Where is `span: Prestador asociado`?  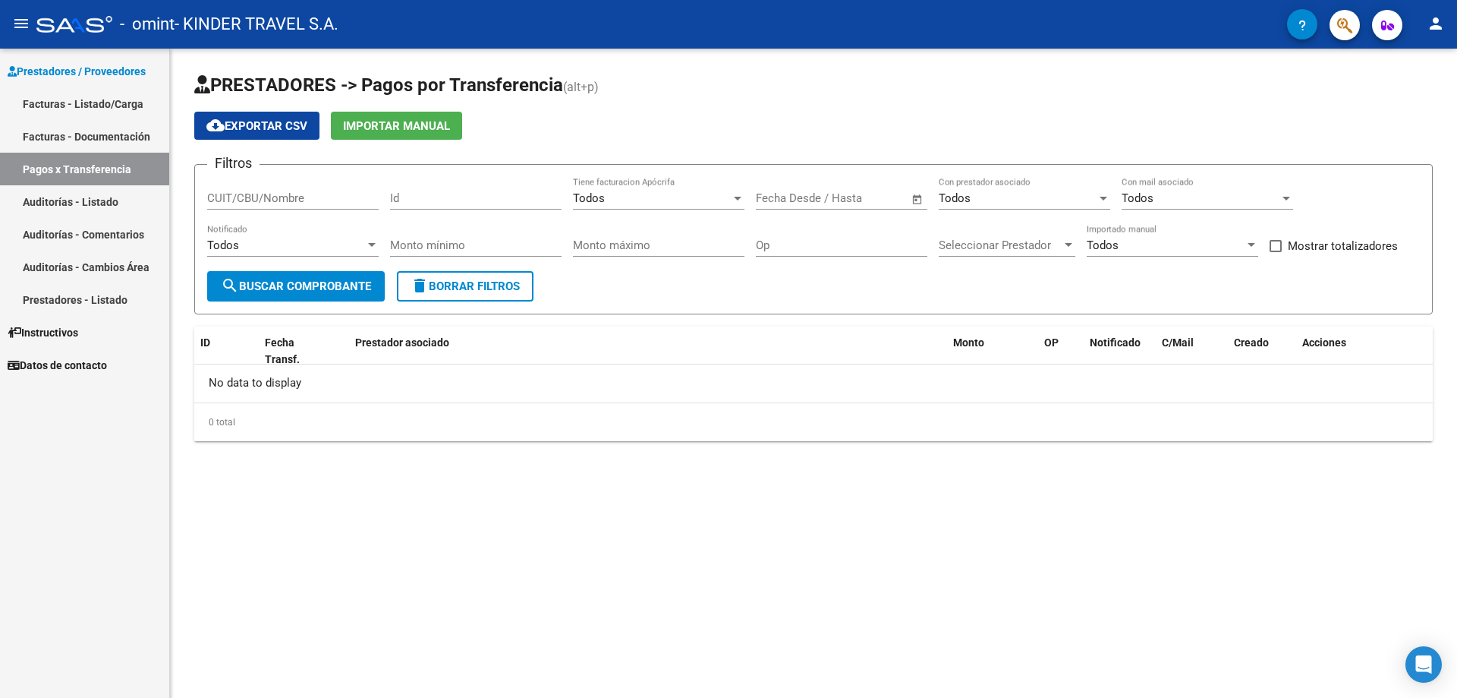 span: Prestador asociado is located at coordinates (402, 342).